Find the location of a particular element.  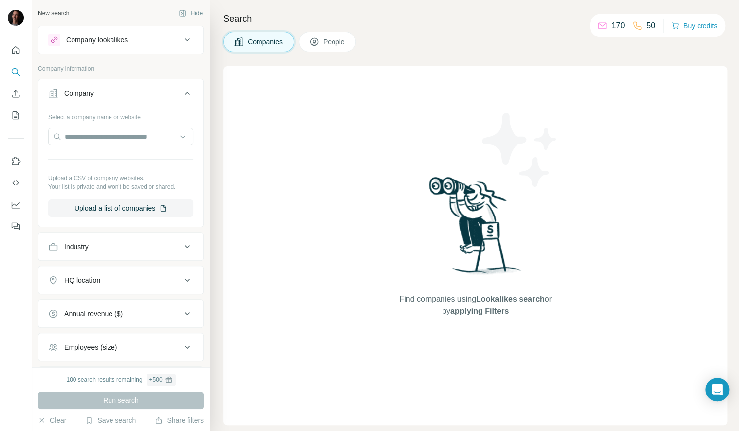

div: Open Intercom Messenger is located at coordinates (718, 390).